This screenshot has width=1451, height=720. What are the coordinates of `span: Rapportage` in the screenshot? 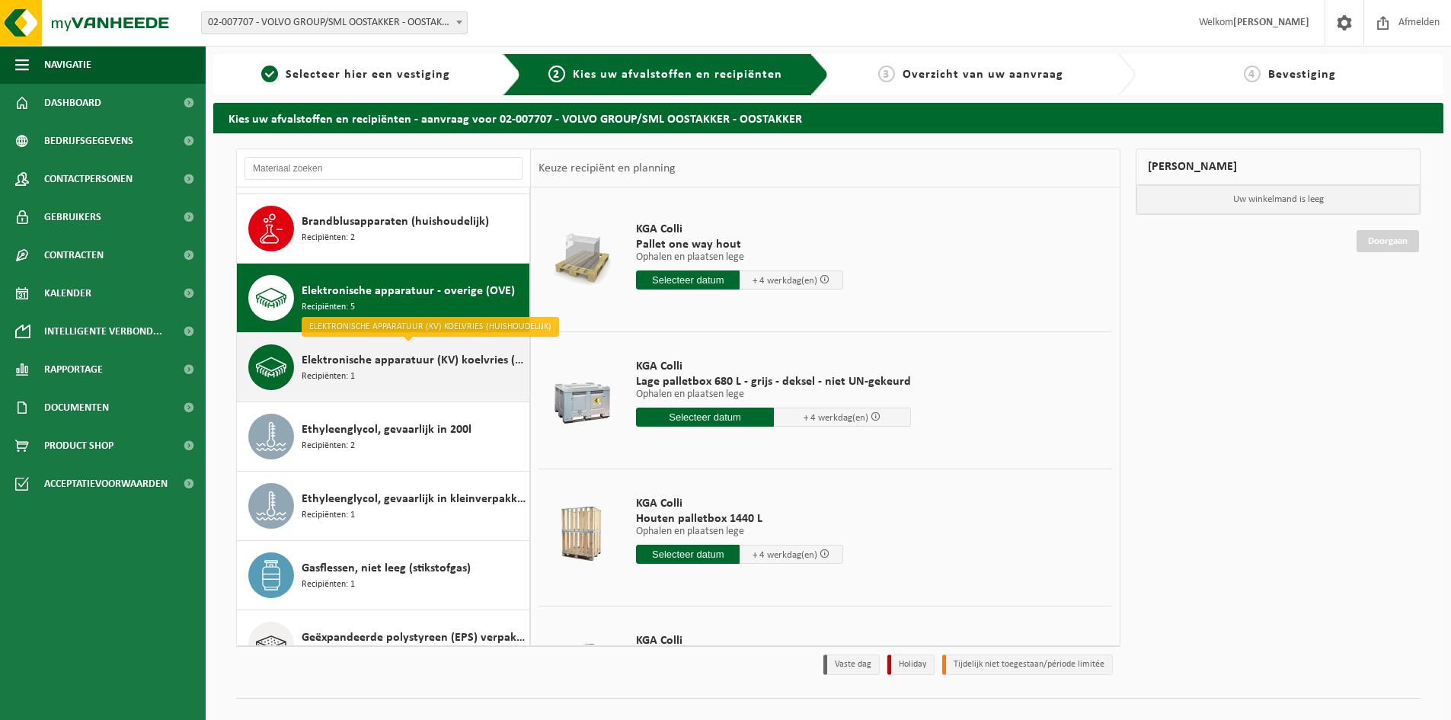 It's located at (73, 370).